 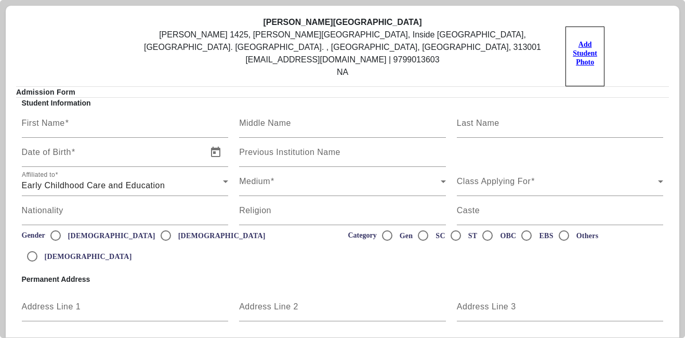 I want to click on span: Select Medium, so click(x=340, y=185).